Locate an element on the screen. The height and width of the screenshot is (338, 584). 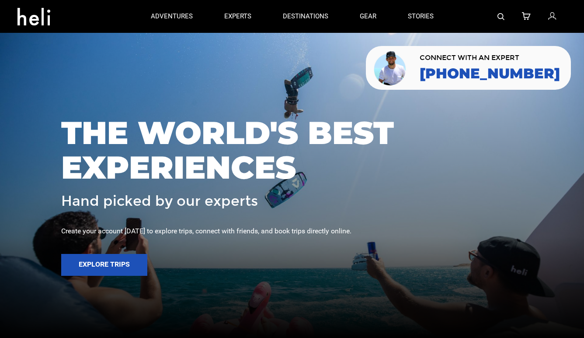
p: destinations is located at coordinates (306, 16).